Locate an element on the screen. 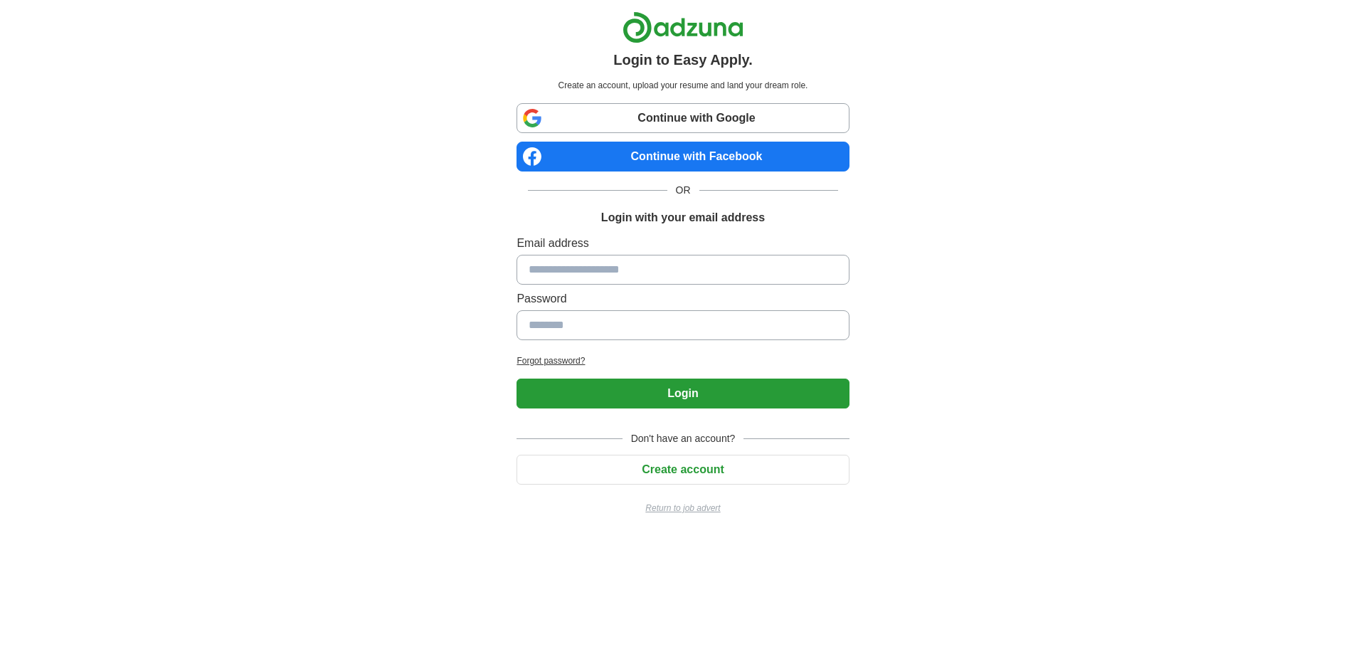  img: Adzuna logo is located at coordinates (683, 27).